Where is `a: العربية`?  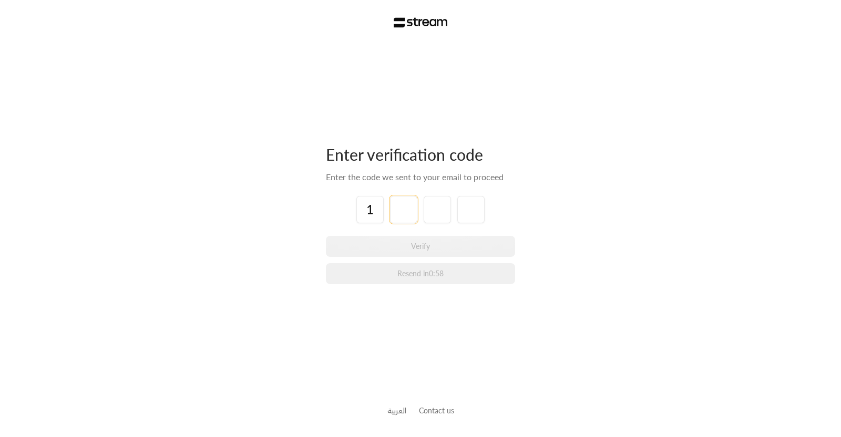 a: العربية is located at coordinates (397, 410).